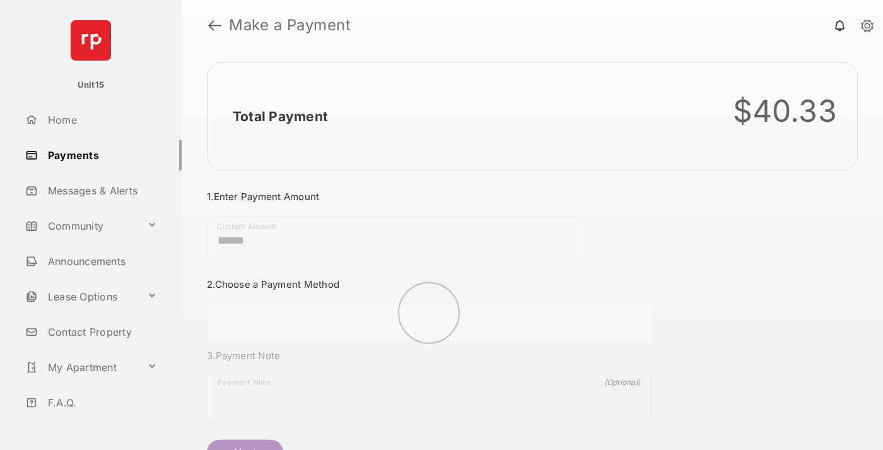 The image size is (883, 450). Describe the element at coordinates (101, 403) in the screenshot. I see `a: F.A.Q.` at that location.